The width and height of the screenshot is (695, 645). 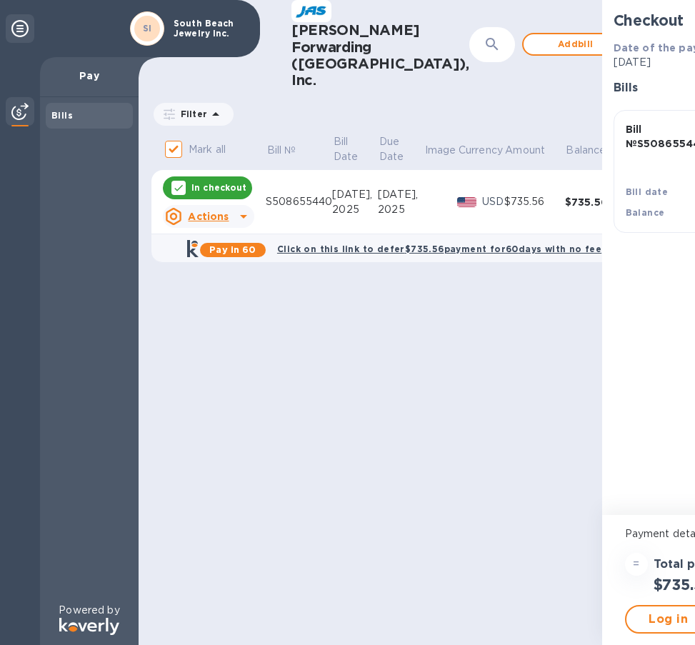 What do you see at coordinates (346, 149) in the screenshot?
I see `p: Bill Date` at bounding box center [346, 149].